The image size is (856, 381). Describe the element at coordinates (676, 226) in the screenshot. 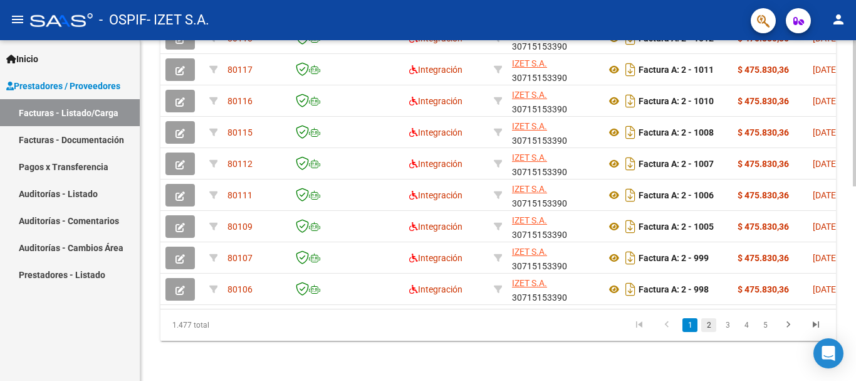

I see `strong: Factura A: 2 - 1005` at that location.